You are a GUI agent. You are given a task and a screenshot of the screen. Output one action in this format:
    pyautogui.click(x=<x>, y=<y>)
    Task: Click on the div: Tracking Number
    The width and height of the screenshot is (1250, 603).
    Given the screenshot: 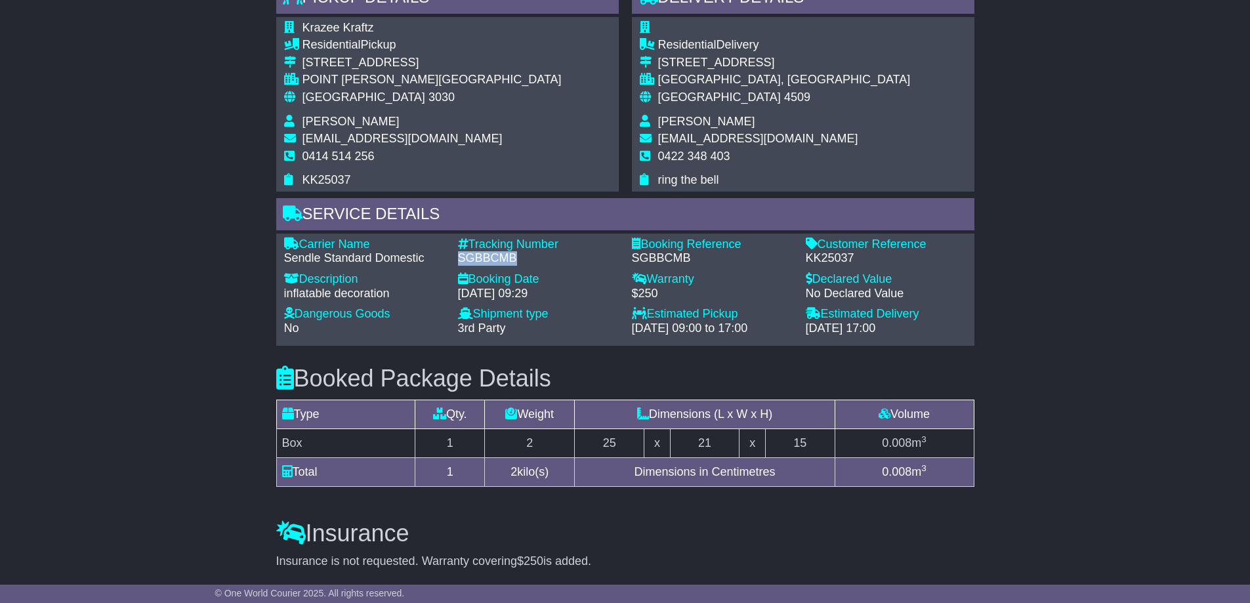 What is the action you would take?
    pyautogui.click(x=538, y=245)
    